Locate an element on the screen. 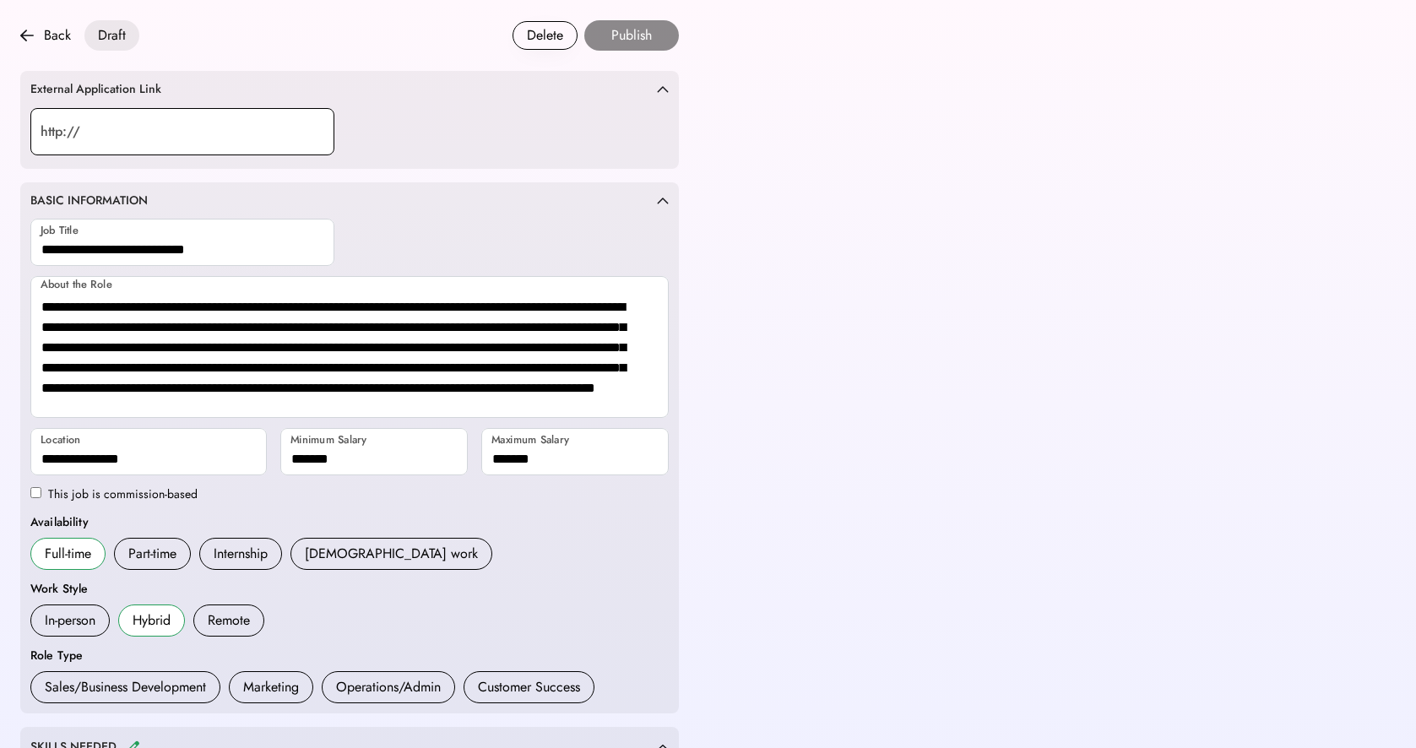 The height and width of the screenshot is (748, 1416). div: BASIC INFORMATION is located at coordinates (89, 201).